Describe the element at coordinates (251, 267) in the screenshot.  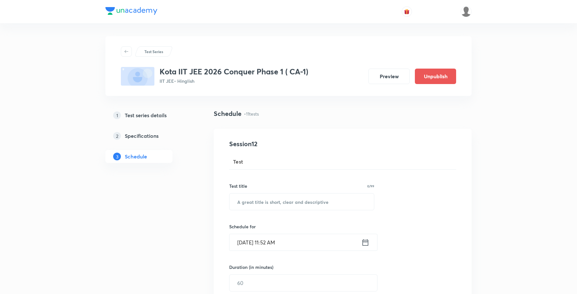
I see `h6: Duration (in minutes)` at that location.